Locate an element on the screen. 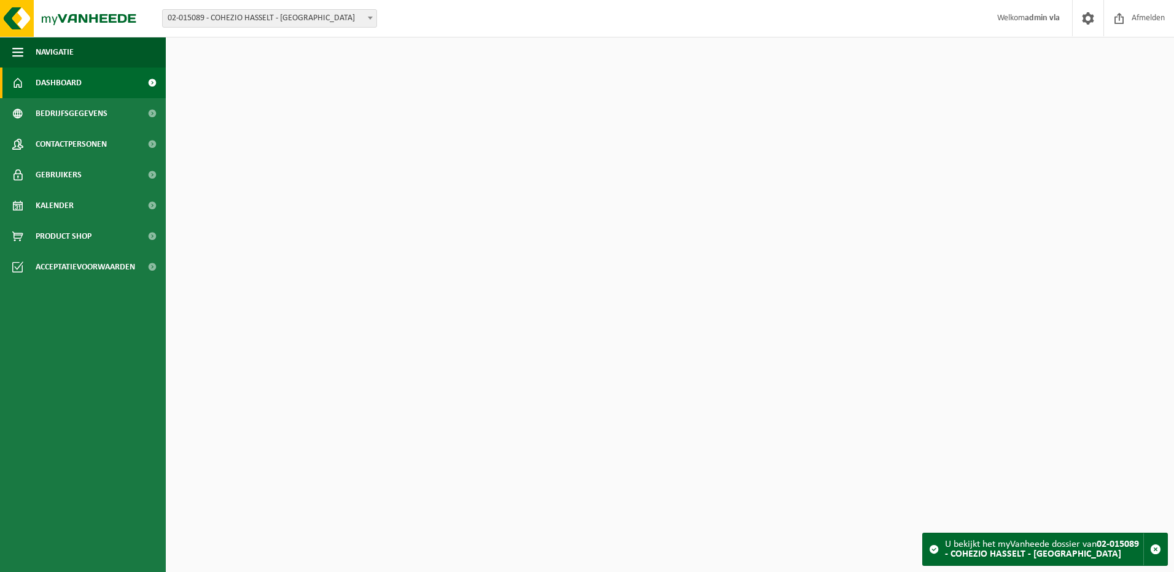 The width and height of the screenshot is (1174, 572). span: Product Shop is located at coordinates (63, 236).